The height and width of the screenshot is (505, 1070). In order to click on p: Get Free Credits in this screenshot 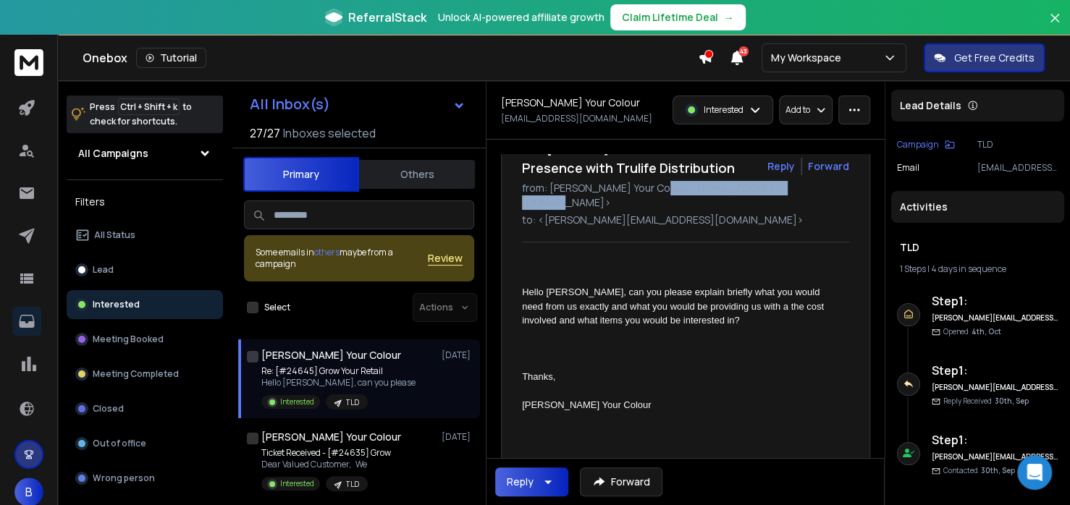, I will do `click(994, 58)`.